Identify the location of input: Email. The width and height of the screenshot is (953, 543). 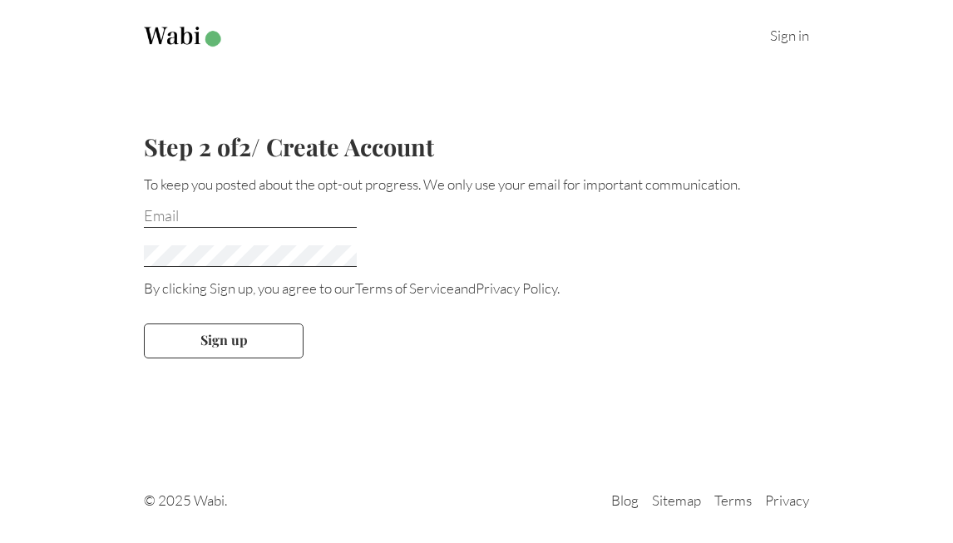
(250, 217).